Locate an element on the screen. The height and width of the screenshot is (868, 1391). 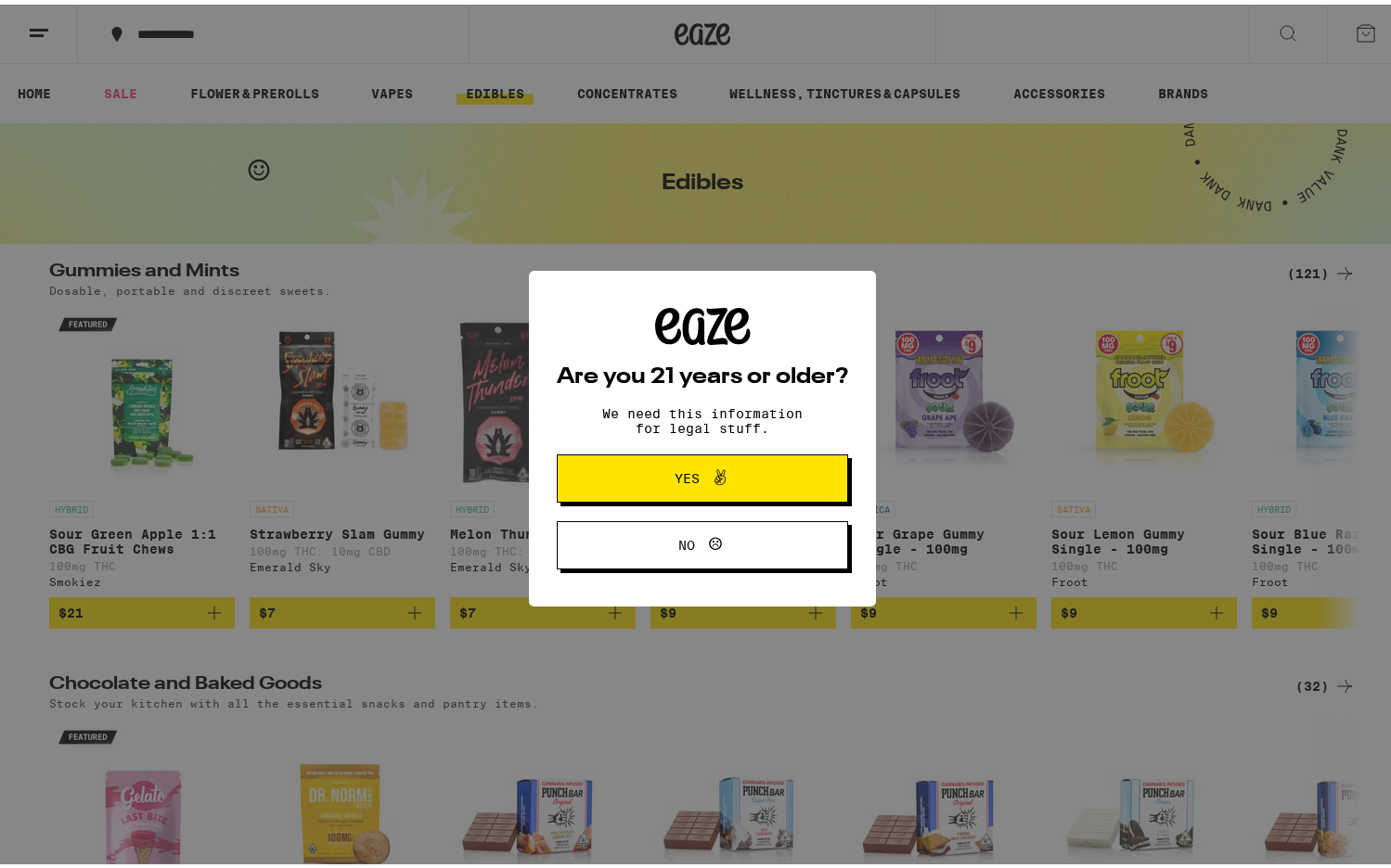
button: Yes is located at coordinates (702, 474).